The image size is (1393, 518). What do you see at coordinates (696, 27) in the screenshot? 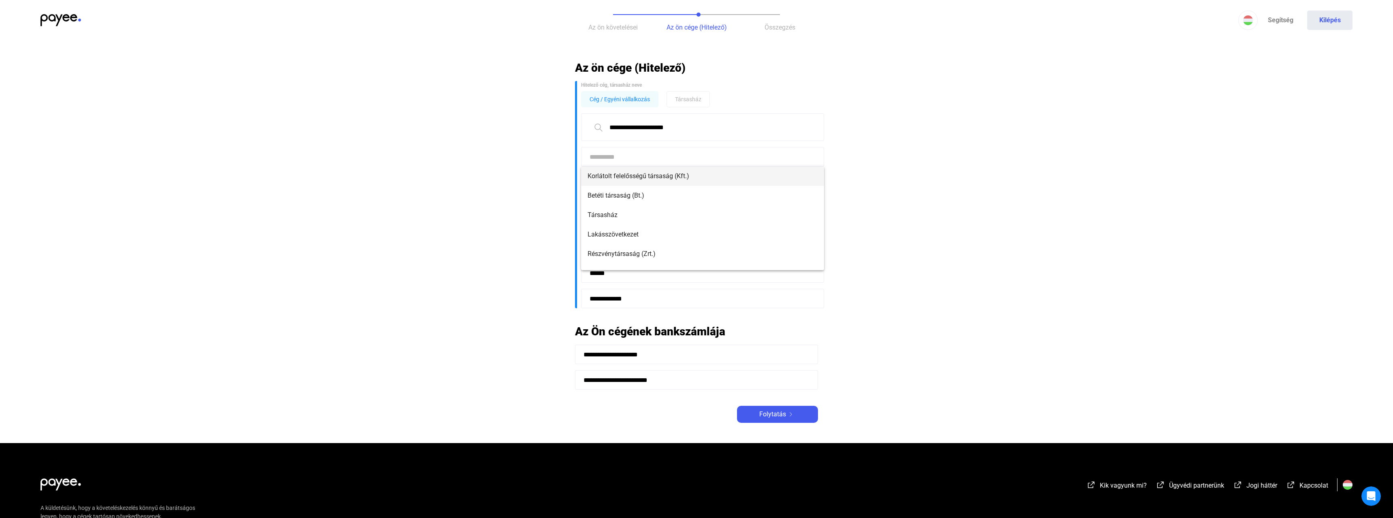
I see `span: Az ön cége (Hitelező)` at bounding box center [696, 27].